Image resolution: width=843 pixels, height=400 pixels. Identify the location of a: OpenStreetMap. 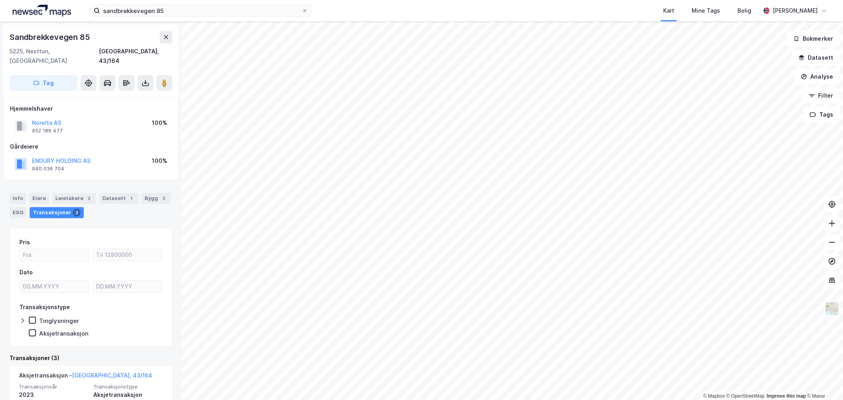
(745, 396).